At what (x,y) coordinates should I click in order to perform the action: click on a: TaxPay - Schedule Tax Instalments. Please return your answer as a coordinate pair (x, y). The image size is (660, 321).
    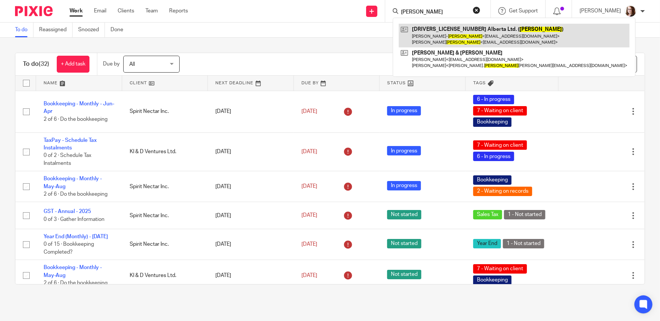
    Looking at the image, I should click on (70, 144).